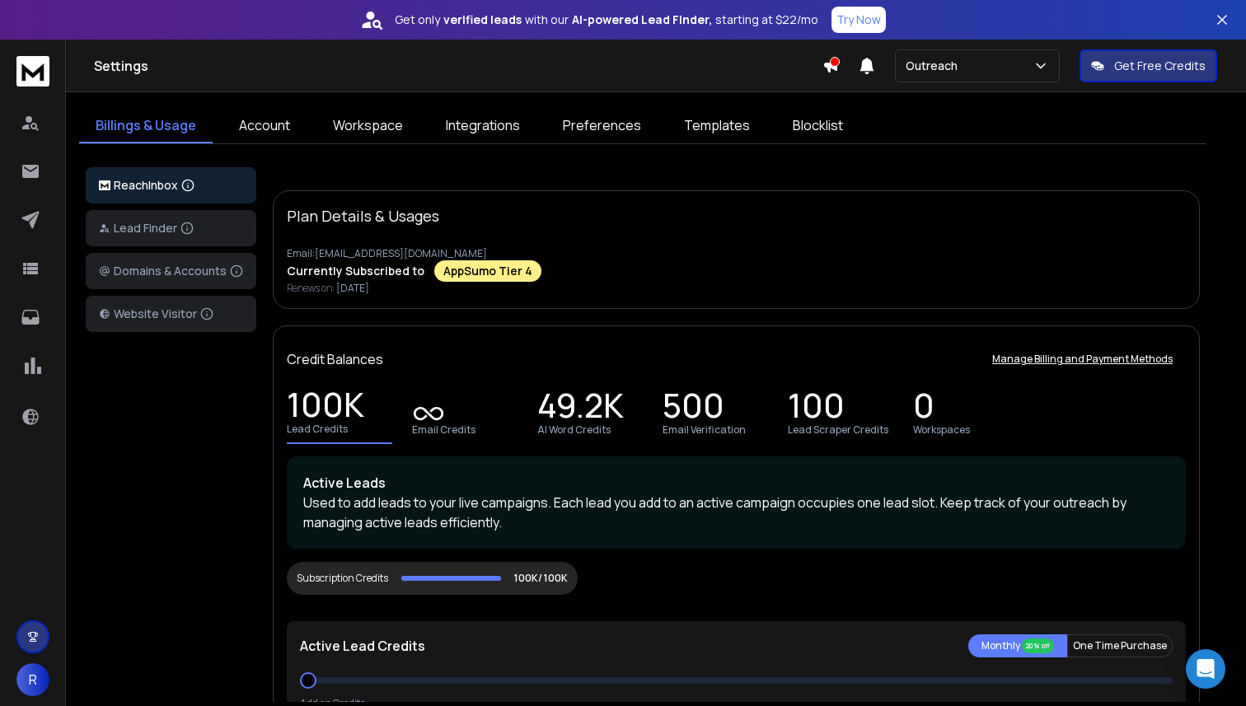 This screenshot has width=1246, height=706. Describe the element at coordinates (1120, 646) in the screenshot. I see `button: One Time Purchase` at that location.